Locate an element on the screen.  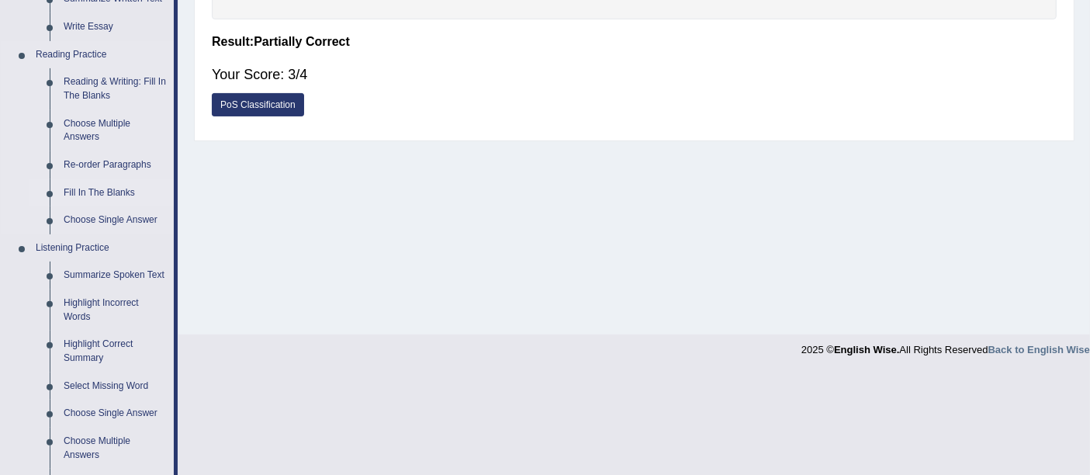
a: Re-order Paragraphs is located at coordinates (115, 165).